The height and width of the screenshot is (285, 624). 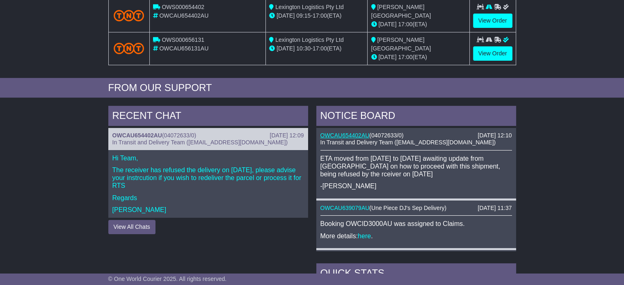 What do you see at coordinates (408, 208) in the screenshot?
I see `span: Une Piece DJ's Sep Delivery` at bounding box center [408, 208].